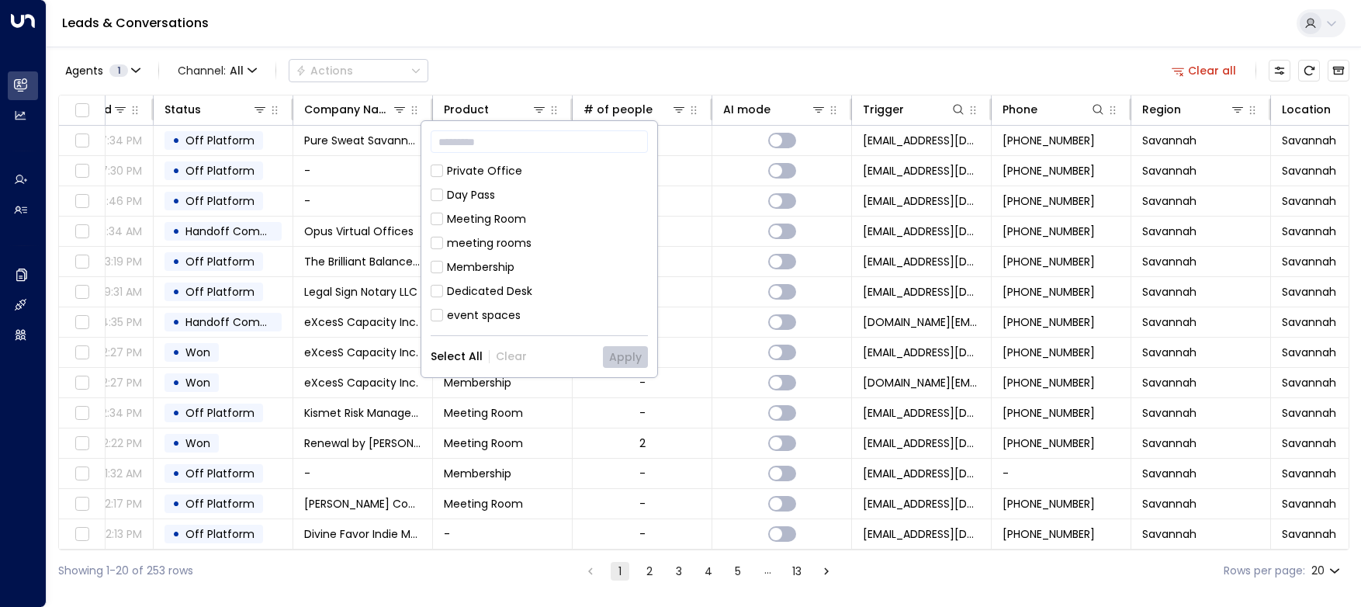 The width and height of the screenshot is (1361, 607). What do you see at coordinates (198, 352) in the screenshot?
I see `span: Won` at bounding box center [198, 352].